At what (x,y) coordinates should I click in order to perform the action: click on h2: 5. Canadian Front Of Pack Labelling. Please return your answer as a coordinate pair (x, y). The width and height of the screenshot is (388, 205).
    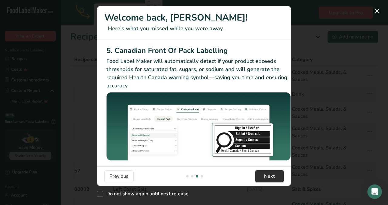
    Looking at the image, I should click on (199, 51).